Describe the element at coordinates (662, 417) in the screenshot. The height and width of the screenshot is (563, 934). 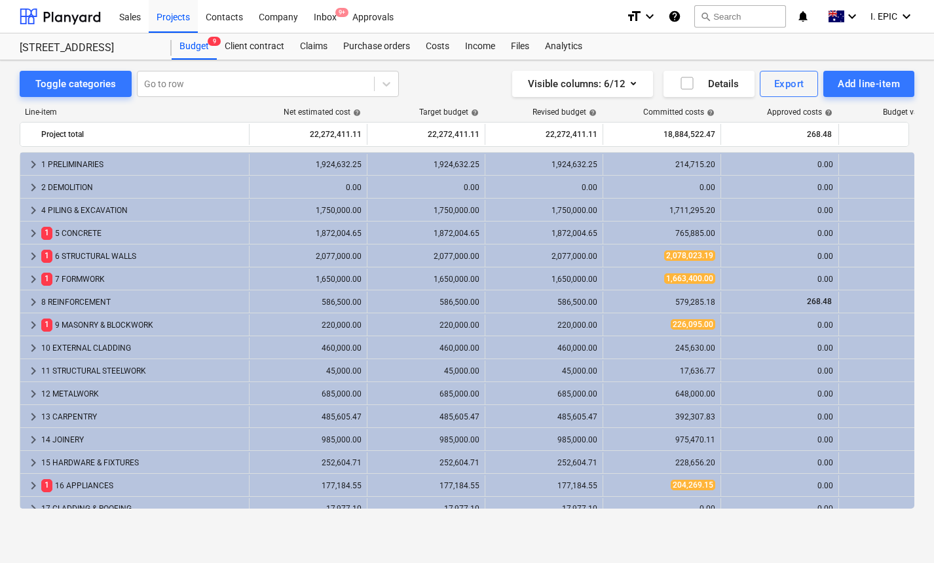
I see `div: 392,307.83` at that location.